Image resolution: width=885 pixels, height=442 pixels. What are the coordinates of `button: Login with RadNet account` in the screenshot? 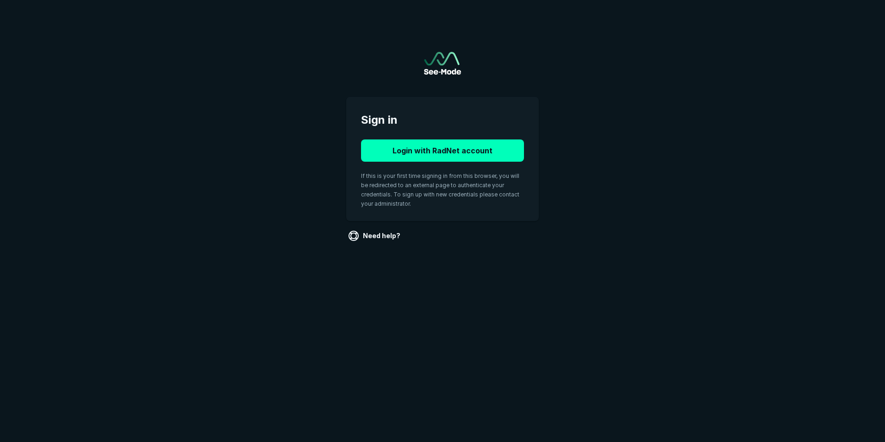 It's located at (443, 150).